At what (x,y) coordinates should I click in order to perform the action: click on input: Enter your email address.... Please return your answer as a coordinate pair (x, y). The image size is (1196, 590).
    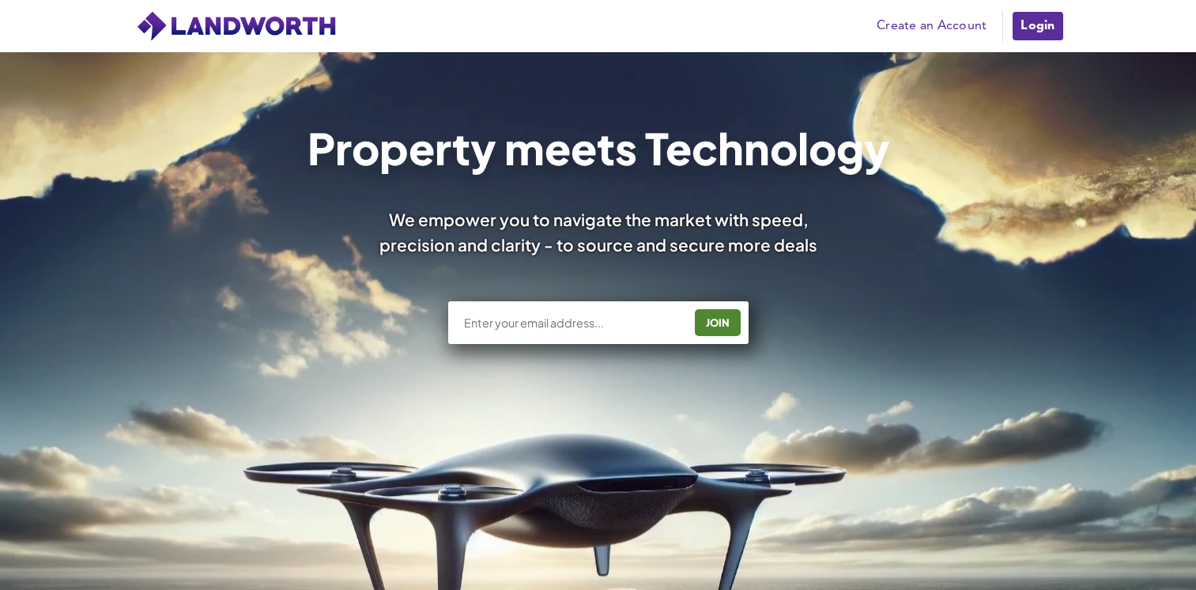
    Looking at the image, I should click on (572, 323).